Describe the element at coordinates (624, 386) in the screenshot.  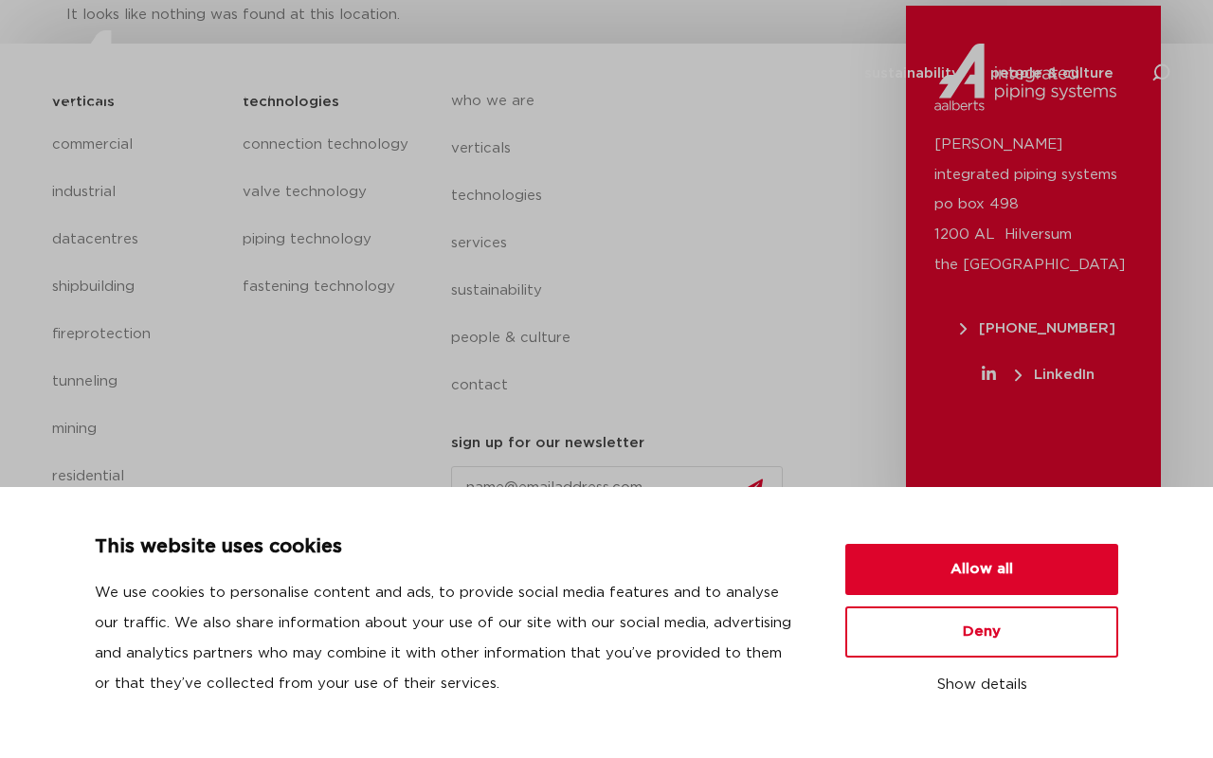
I see `a: contact` at that location.